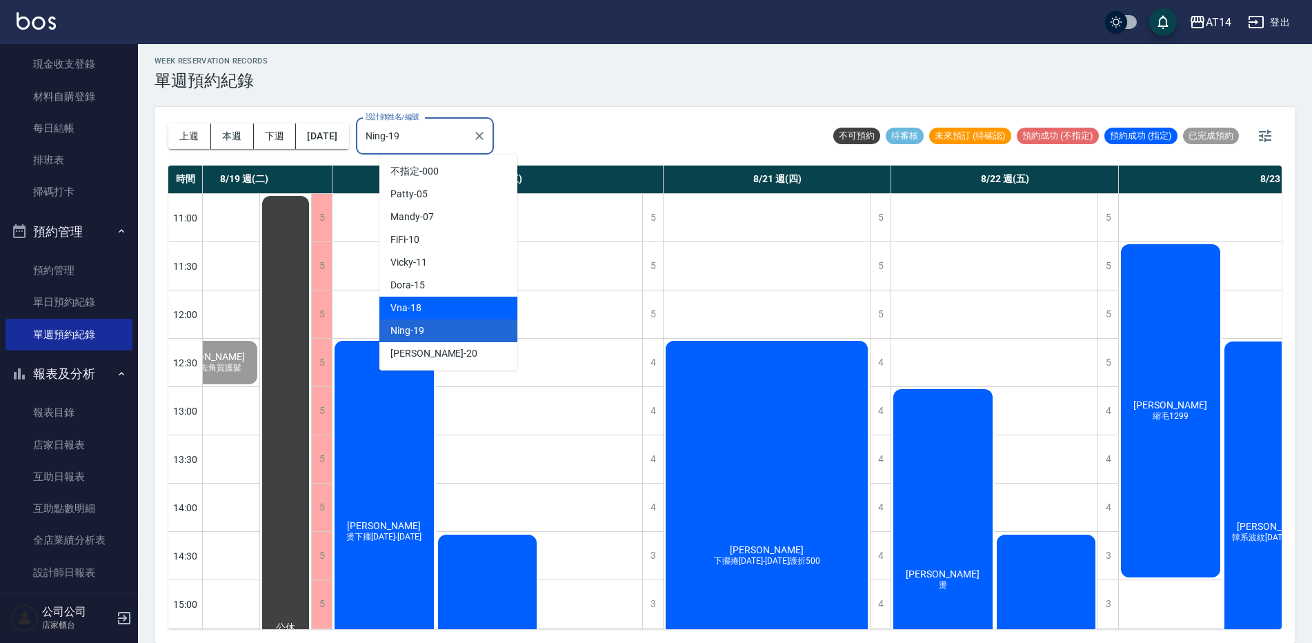  Describe the element at coordinates (77, 625) in the screenshot. I see `p: 店家櫃台` at that location.